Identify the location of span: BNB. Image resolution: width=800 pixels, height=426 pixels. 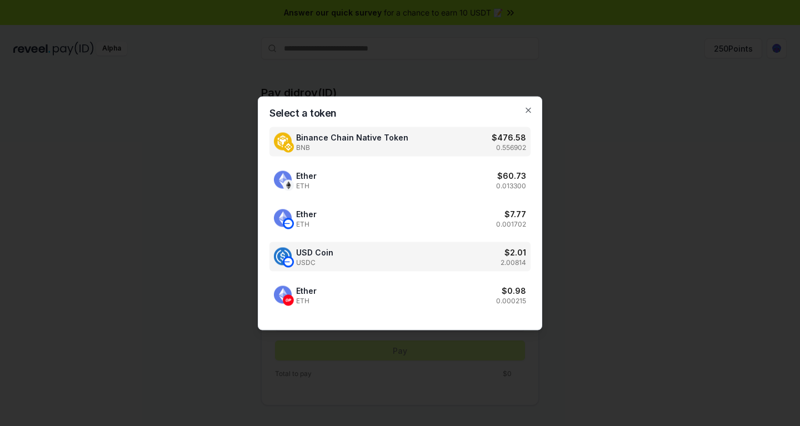
(352, 147).